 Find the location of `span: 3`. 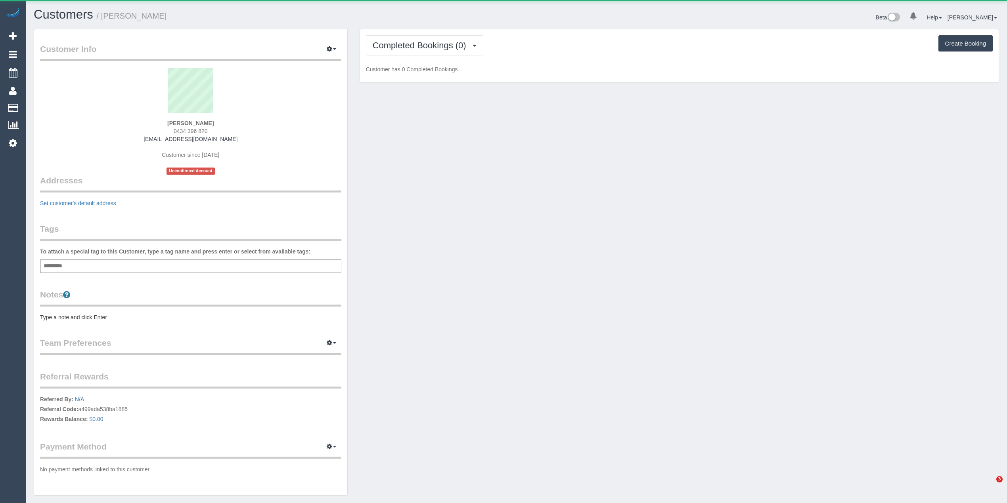

span: 3 is located at coordinates (999, 480).